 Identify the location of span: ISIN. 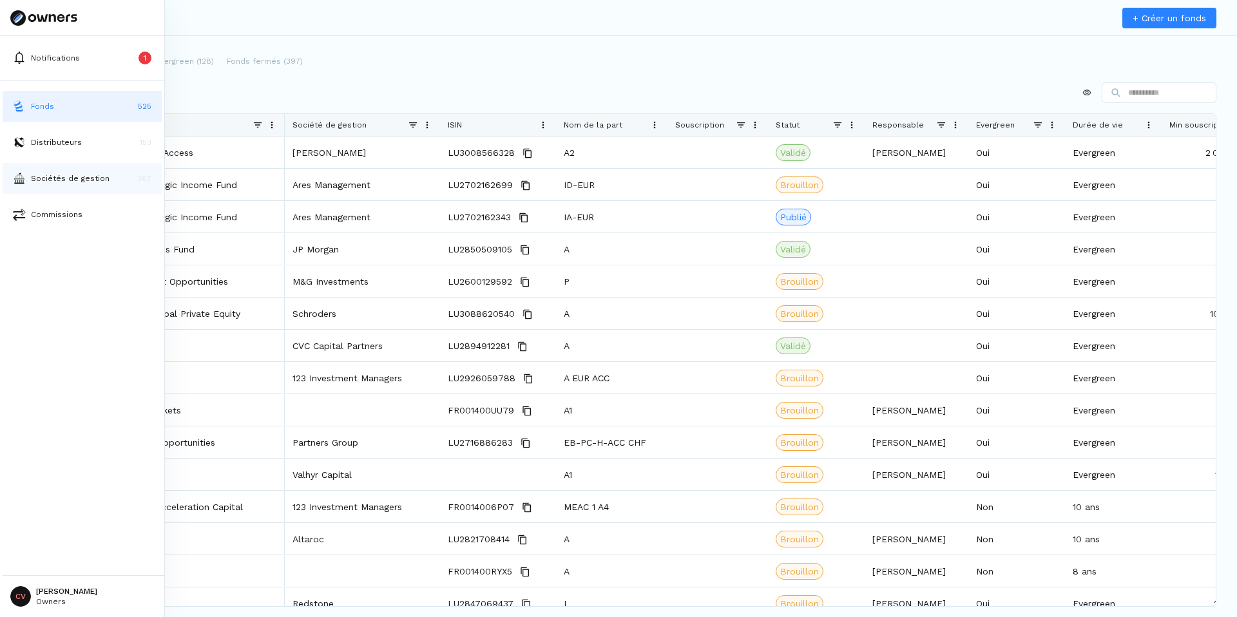
(455, 125).